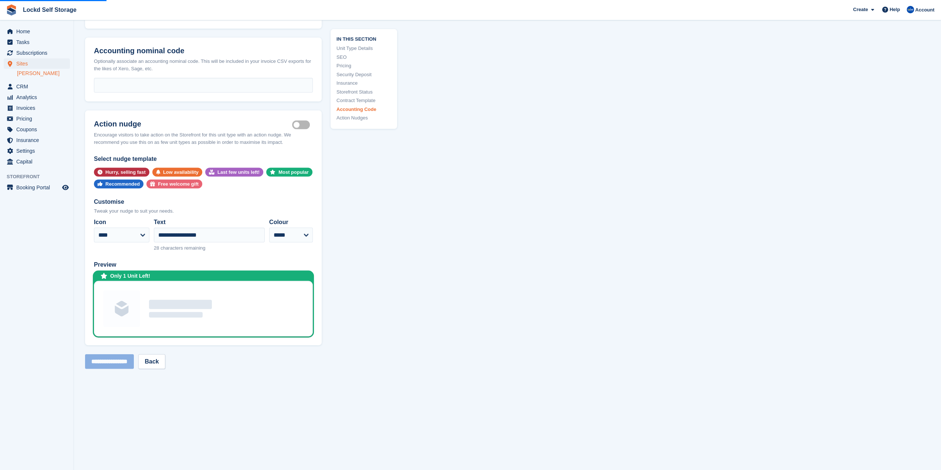 This screenshot has height=470, width=941. I want to click on a: Contract Template, so click(364, 101).